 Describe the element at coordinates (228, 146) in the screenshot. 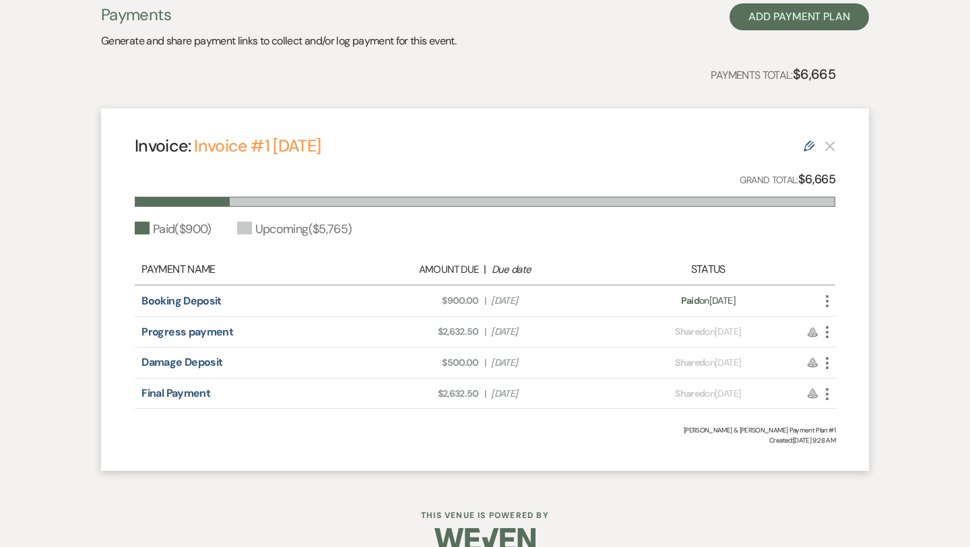

I see `h4: Invoice:` at that location.